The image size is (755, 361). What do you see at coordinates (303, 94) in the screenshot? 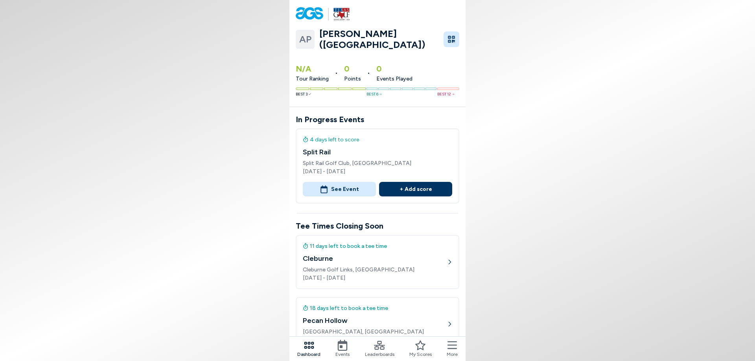
I see `span: Best 3` at bounding box center [303, 94].